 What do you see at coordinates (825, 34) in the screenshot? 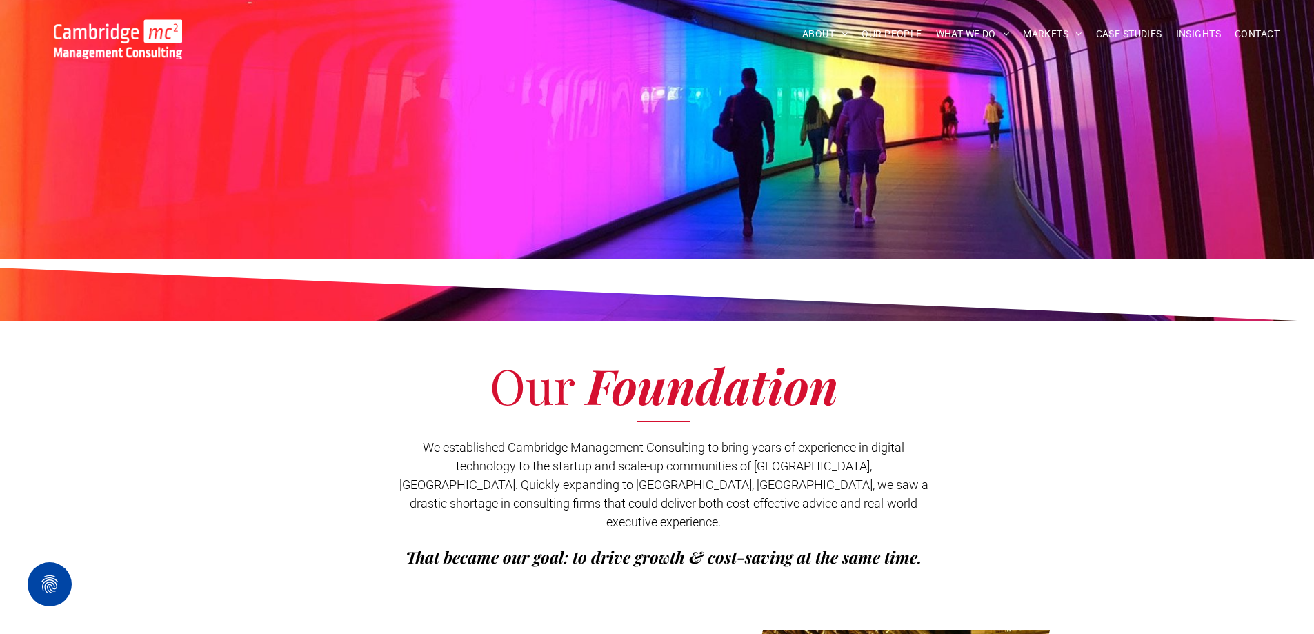
I see `a: ABOUT` at bounding box center [825, 34].